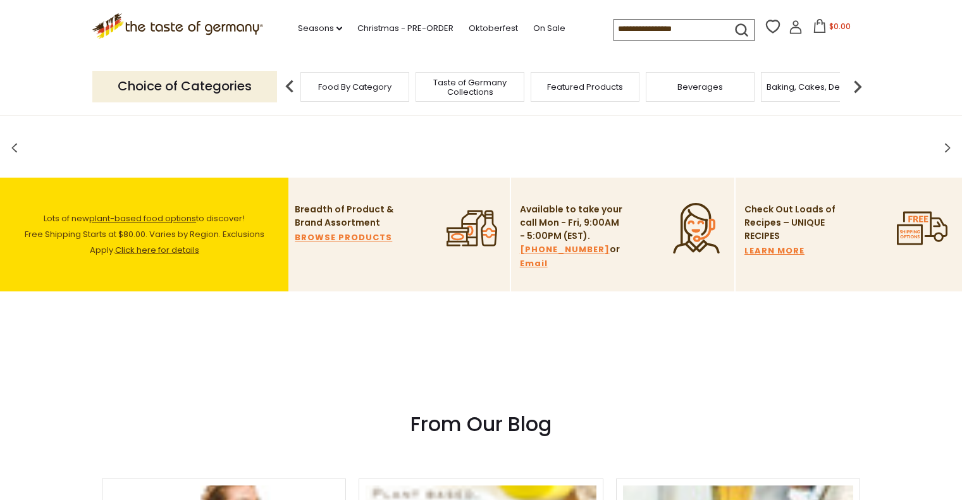 The image size is (962, 500). I want to click on a: Seasons, so click(320, 28).